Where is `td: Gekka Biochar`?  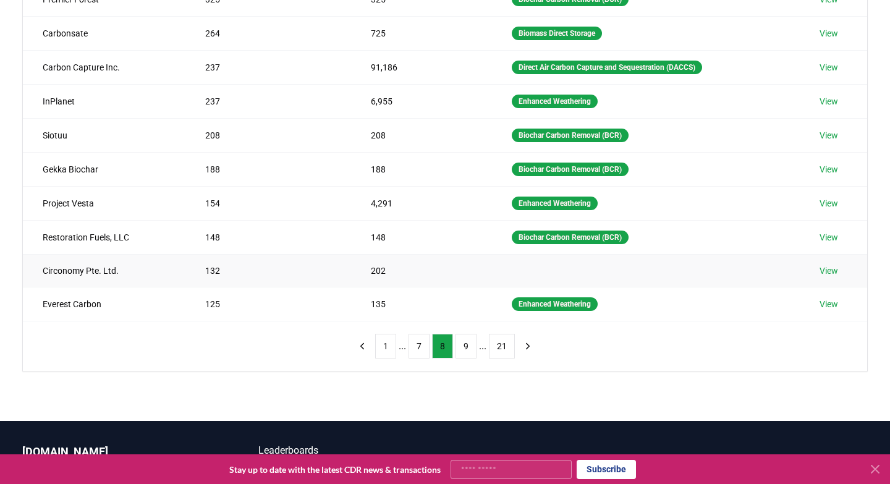 td: Gekka Biochar is located at coordinates (104, 169).